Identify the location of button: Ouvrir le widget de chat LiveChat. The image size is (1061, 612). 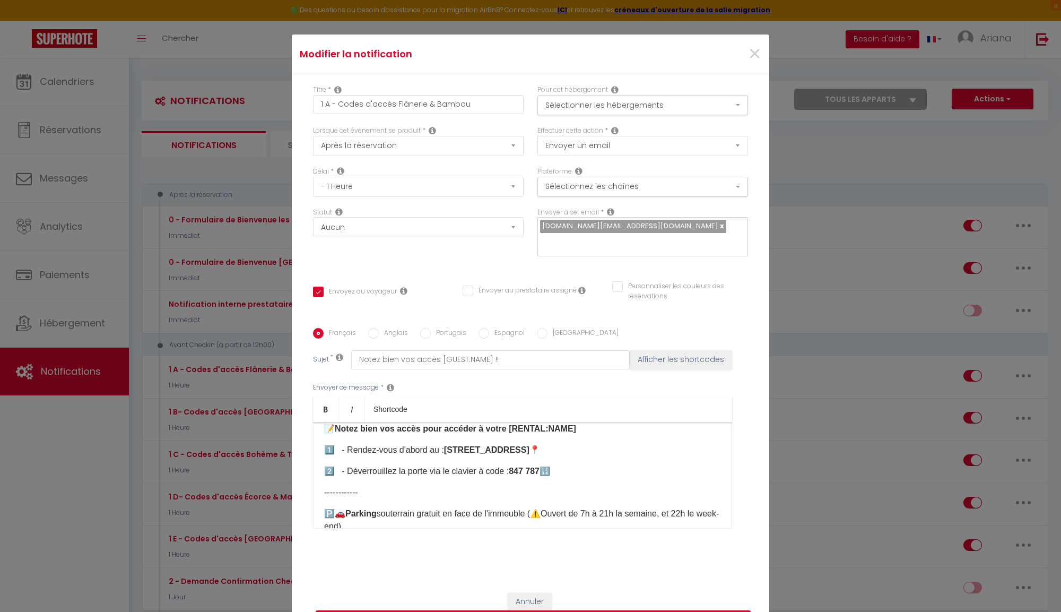
(24, 20).